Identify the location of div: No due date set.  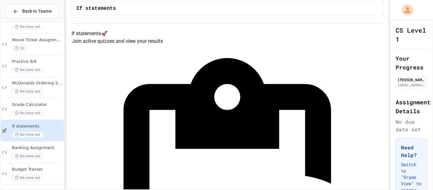
(411, 126).